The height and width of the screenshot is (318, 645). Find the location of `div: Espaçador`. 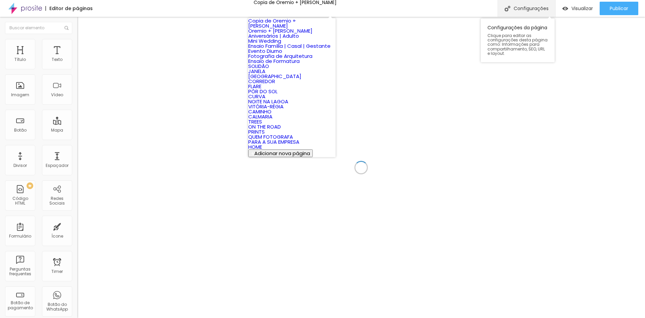

div: Espaçador is located at coordinates (57, 165).